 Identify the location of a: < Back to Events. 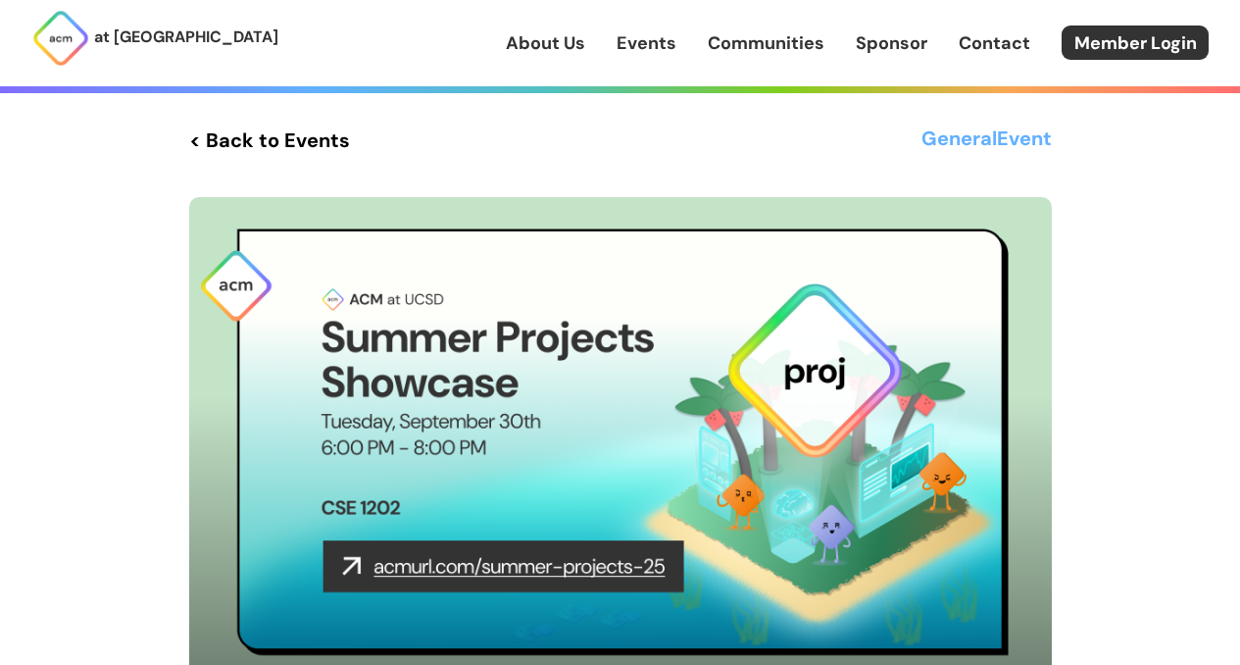
(270, 140).